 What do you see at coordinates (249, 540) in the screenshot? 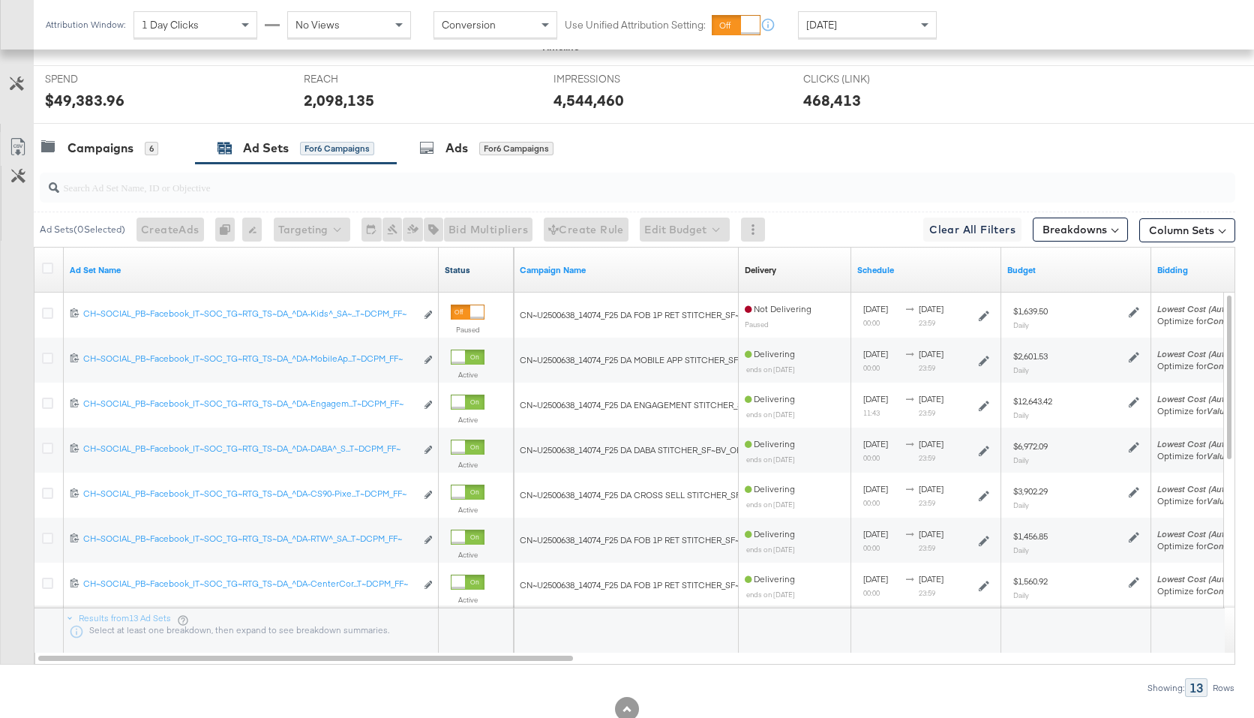
I see `a: CH~SOCIAL_PB~Facebook_IT~SOC_TG~RTG_TS~DA_^DA-RTW^_SA...T~DCPM_FF~` at bounding box center [249, 540].